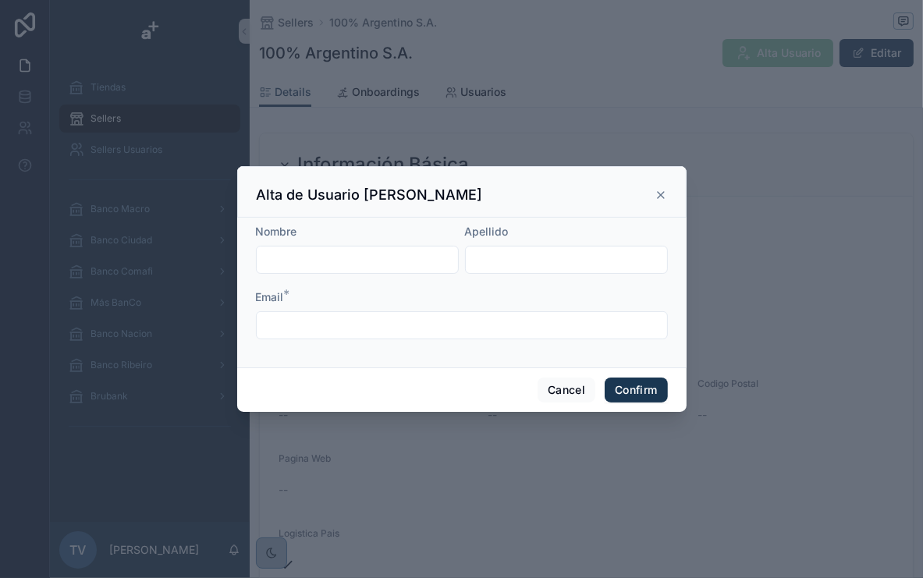 This screenshot has height=578, width=923. I want to click on span: Apellido, so click(487, 231).